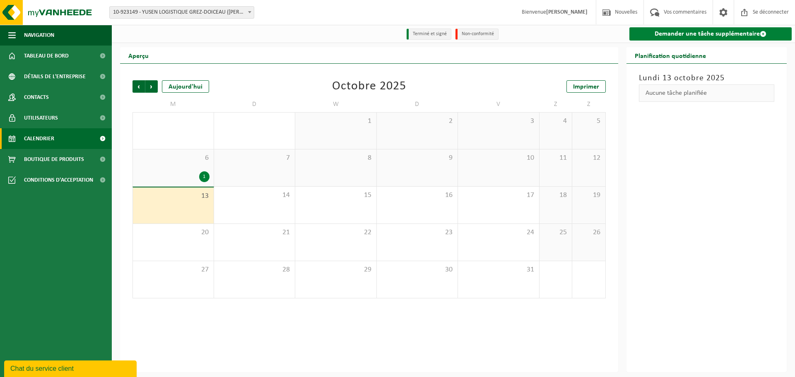 This screenshot has width=795, height=377. I want to click on font: Aucune tâche planifiée, so click(676, 93).